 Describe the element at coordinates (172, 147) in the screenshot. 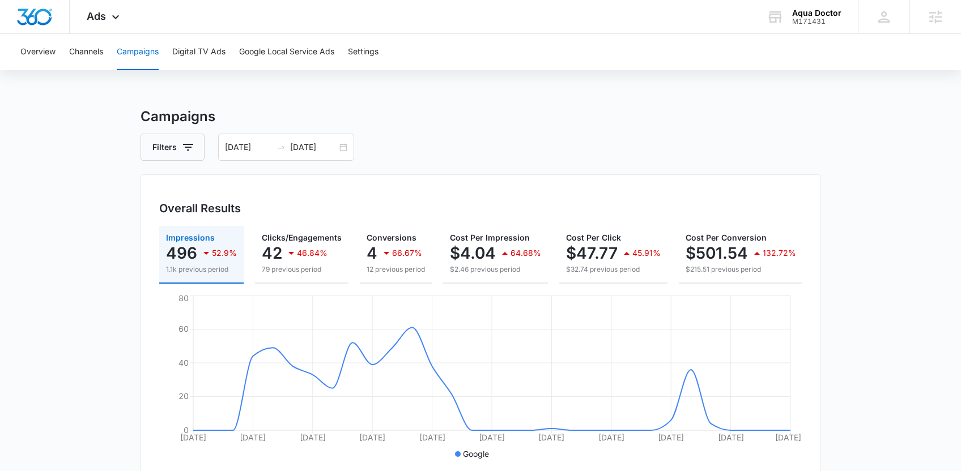

I see `button: Filters` at that location.